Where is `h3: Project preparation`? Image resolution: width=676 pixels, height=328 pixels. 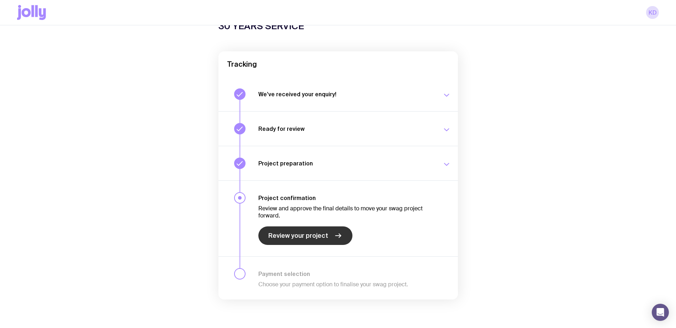 h3: Project preparation is located at coordinates (346, 163).